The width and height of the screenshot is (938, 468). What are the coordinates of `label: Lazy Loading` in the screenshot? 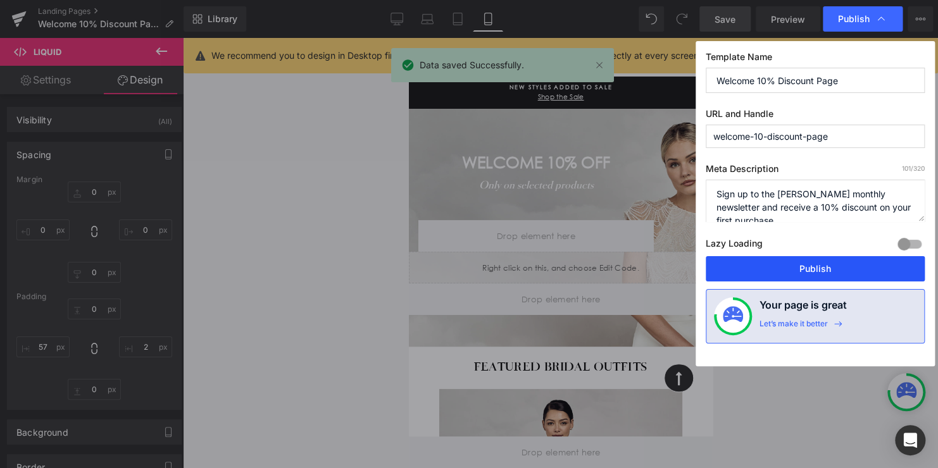 It's located at (734, 246).